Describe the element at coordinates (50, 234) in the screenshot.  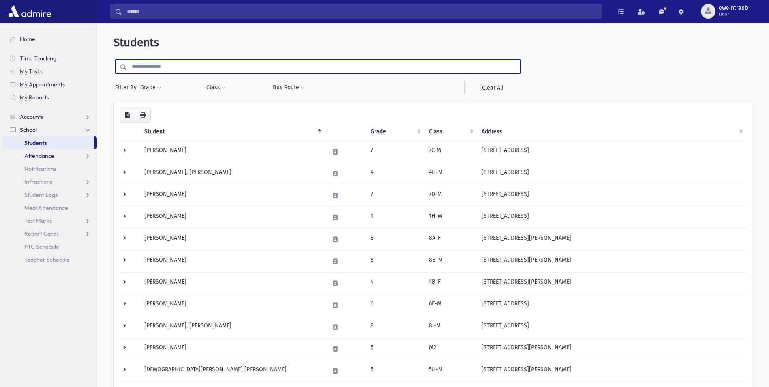
I see `a: Report Cards` at that location.